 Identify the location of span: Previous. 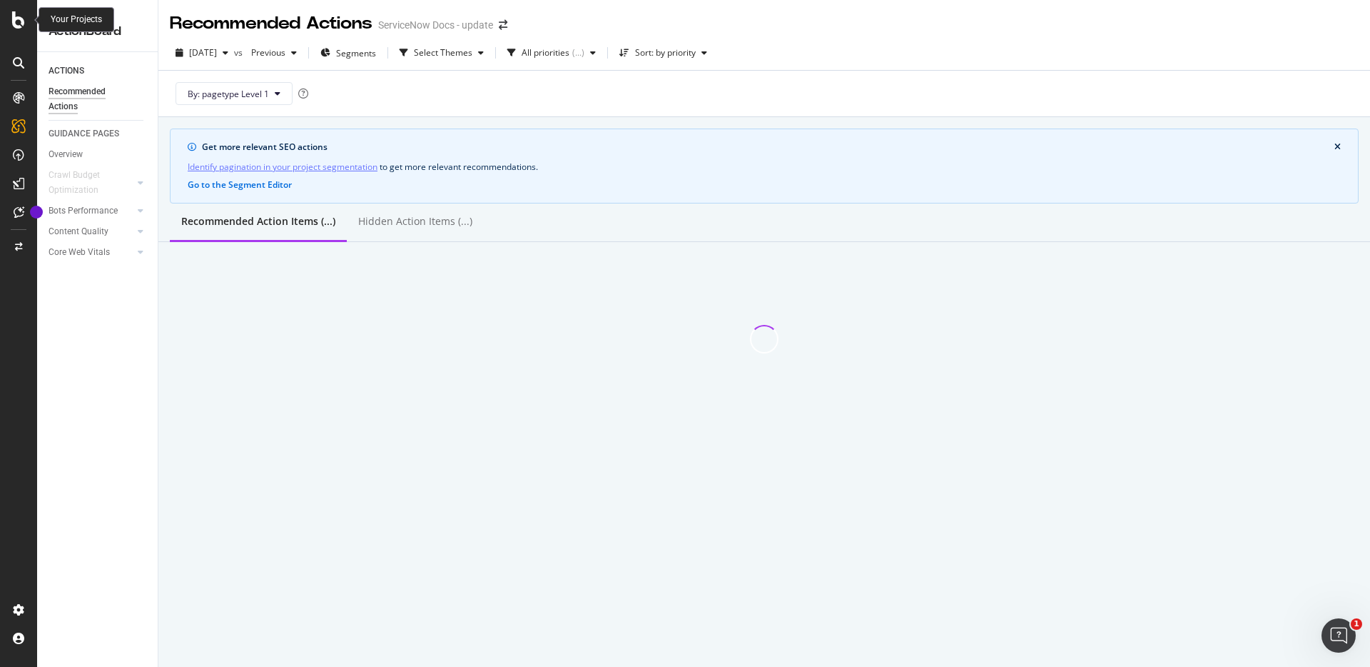
(266, 52).